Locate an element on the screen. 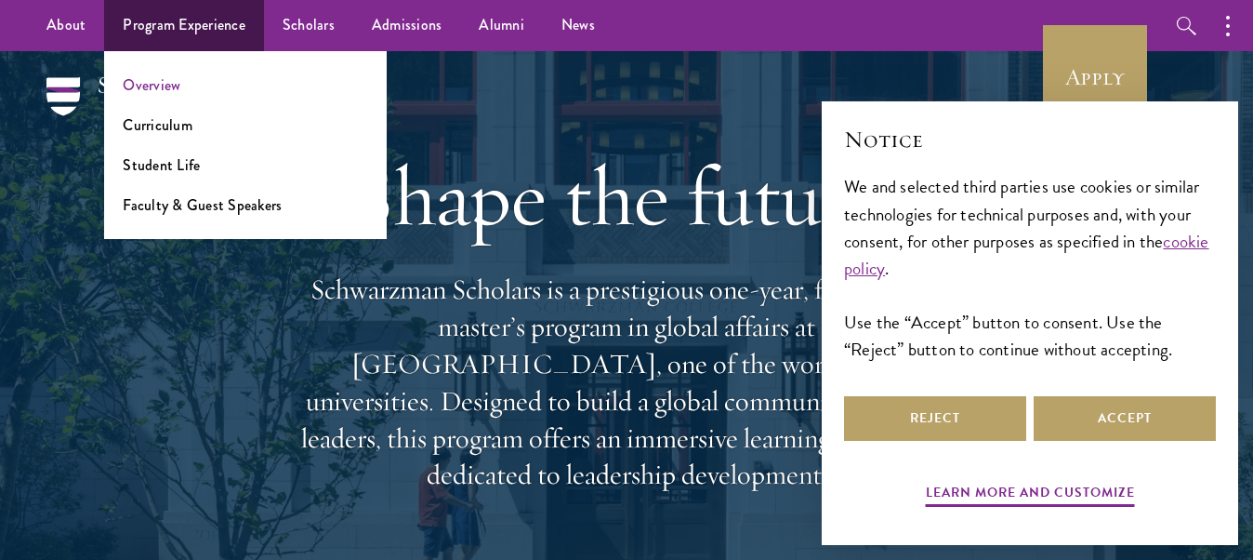 The width and height of the screenshot is (1253, 560). a: Student Life is located at coordinates (161, 165).